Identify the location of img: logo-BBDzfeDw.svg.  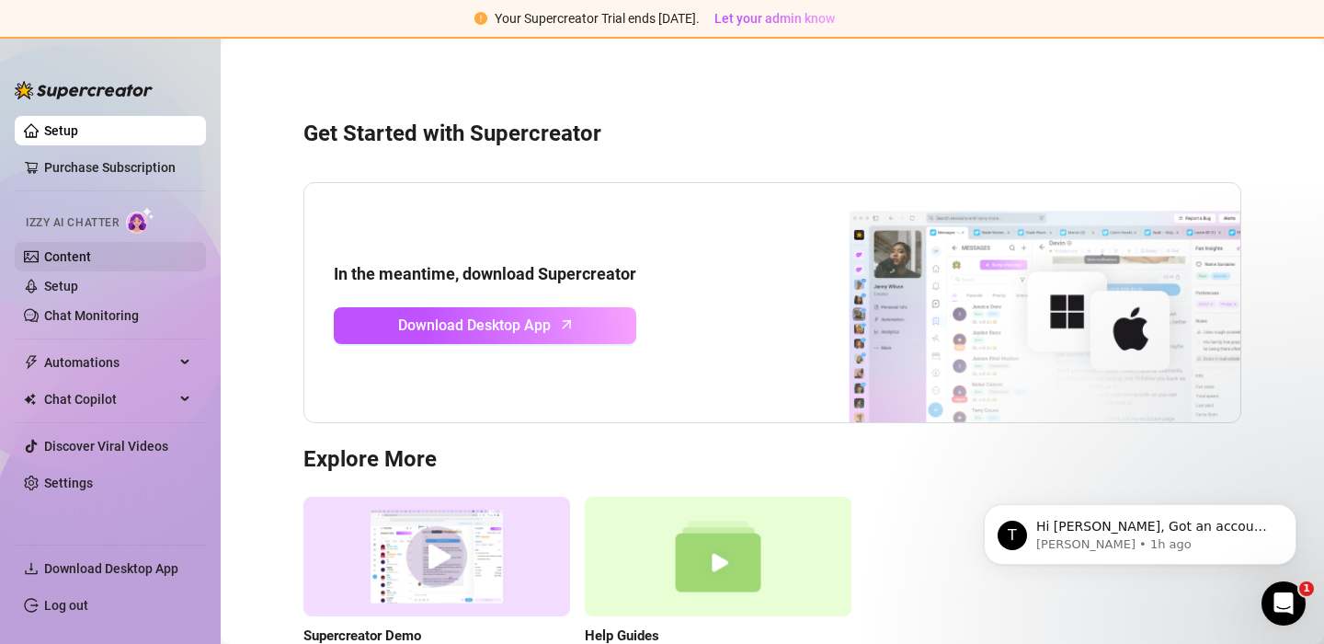
(84, 90).